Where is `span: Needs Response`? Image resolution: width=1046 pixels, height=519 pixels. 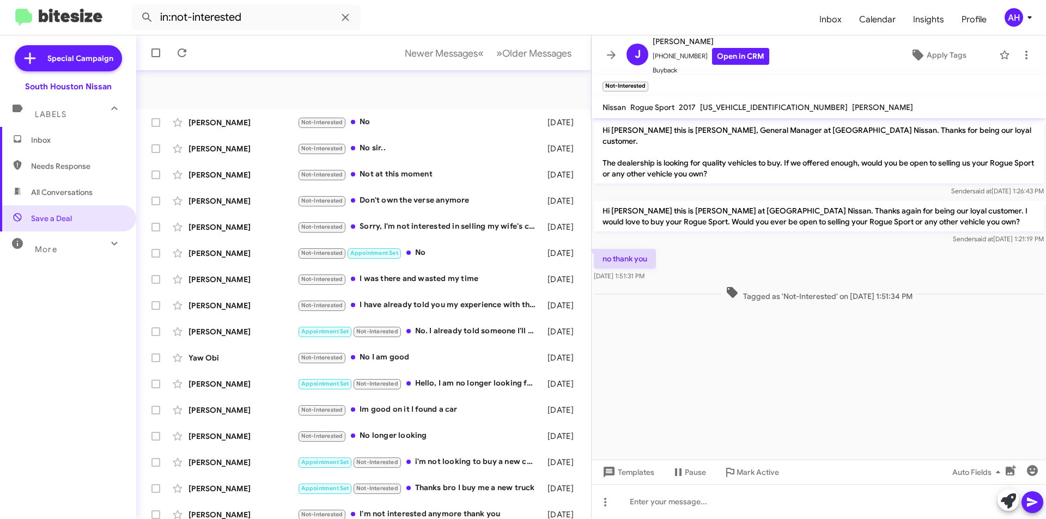
span: Needs Response is located at coordinates (77, 166).